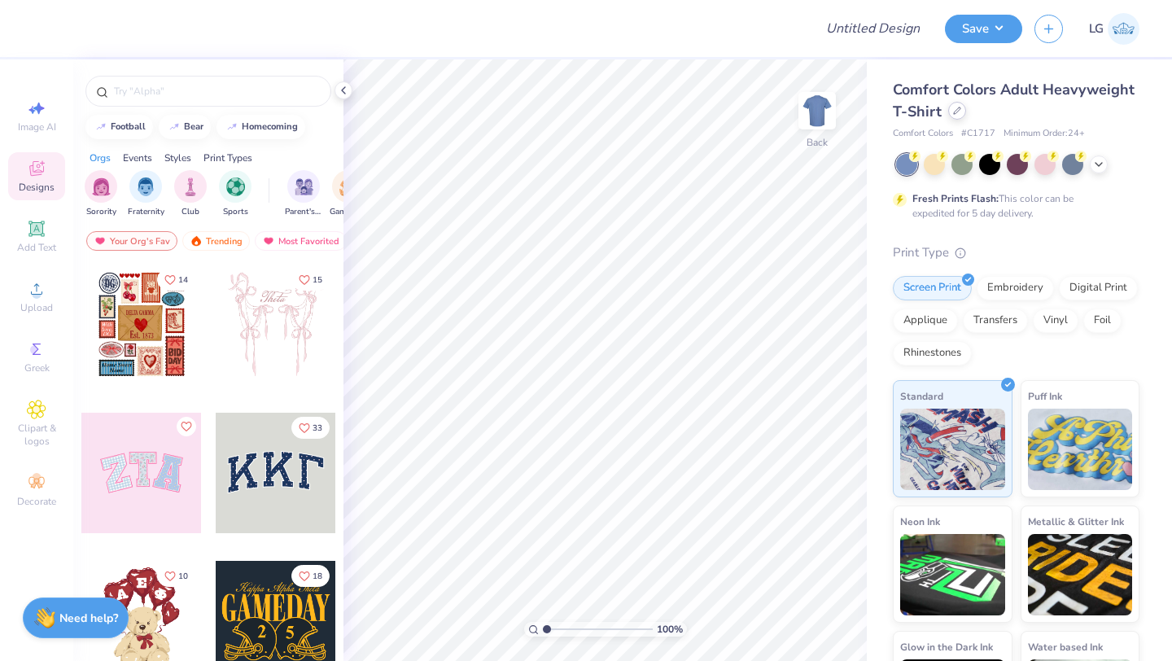  I want to click on strong: Fresh Prints Flash:, so click(955, 199).